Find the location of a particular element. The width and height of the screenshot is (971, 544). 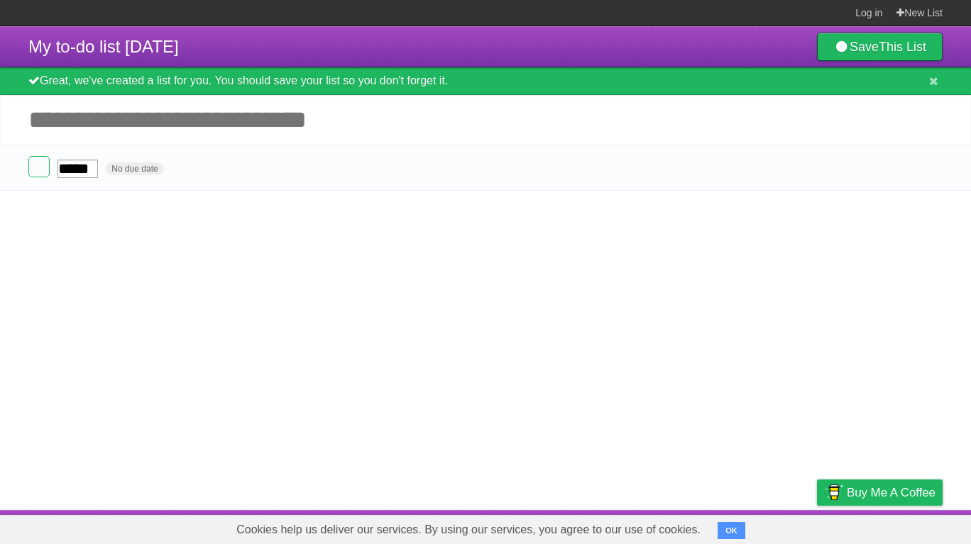

b: This List is located at coordinates (902, 47).